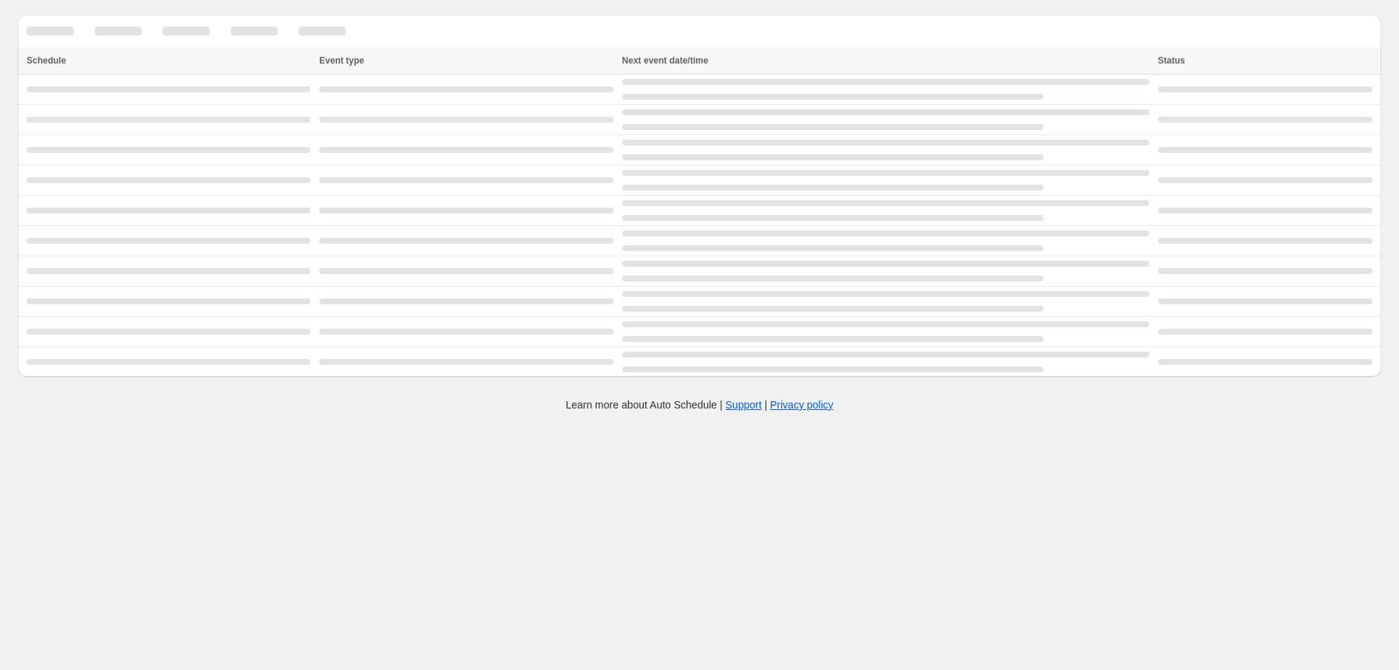 The height and width of the screenshot is (670, 1399). I want to click on span: Status, so click(1171, 61).